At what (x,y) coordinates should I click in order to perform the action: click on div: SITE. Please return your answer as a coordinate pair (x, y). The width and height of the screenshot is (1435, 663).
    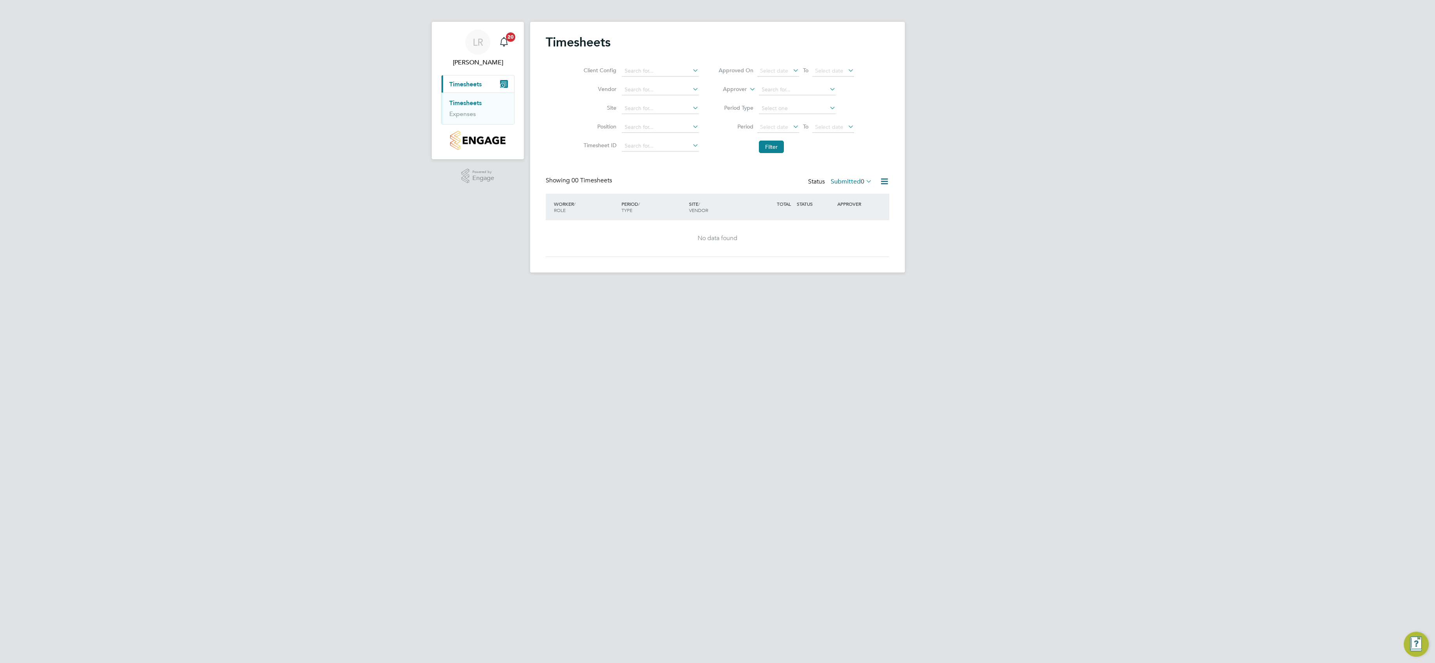
    Looking at the image, I should click on (721, 207).